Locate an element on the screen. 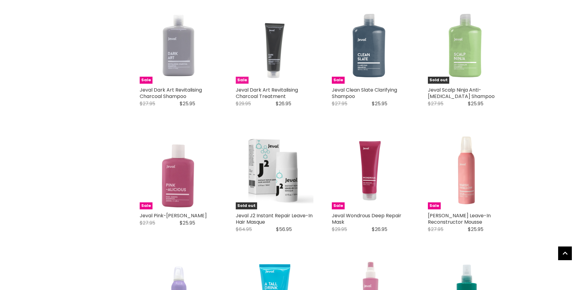 This screenshot has width=581, height=290. a: Jeval Dark Art Revitalising Charcoal Treatment is located at coordinates (267, 93).